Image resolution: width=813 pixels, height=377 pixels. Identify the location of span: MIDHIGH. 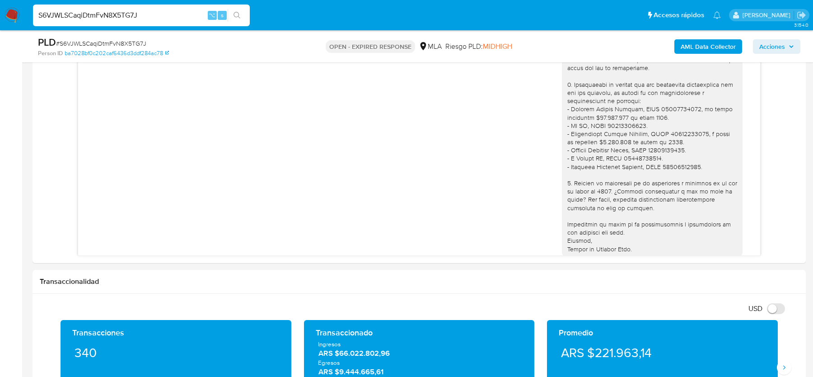
(497, 46).